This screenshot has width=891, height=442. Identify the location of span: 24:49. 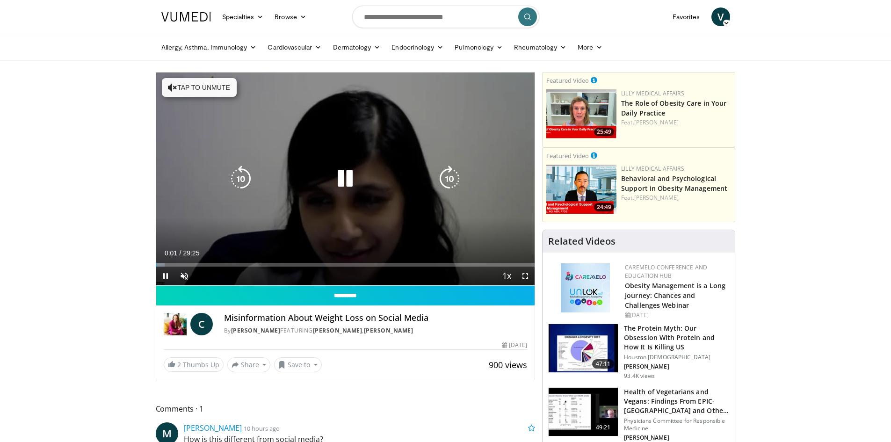
(604, 207).